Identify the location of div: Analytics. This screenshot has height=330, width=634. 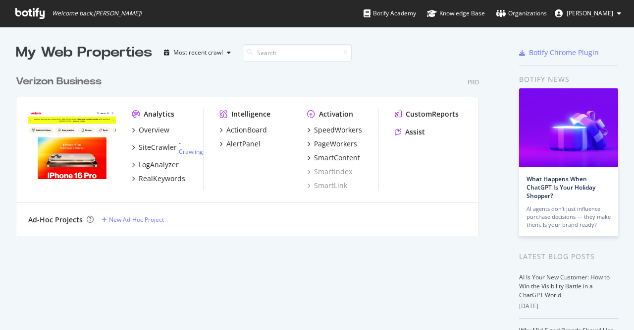
(159, 114).